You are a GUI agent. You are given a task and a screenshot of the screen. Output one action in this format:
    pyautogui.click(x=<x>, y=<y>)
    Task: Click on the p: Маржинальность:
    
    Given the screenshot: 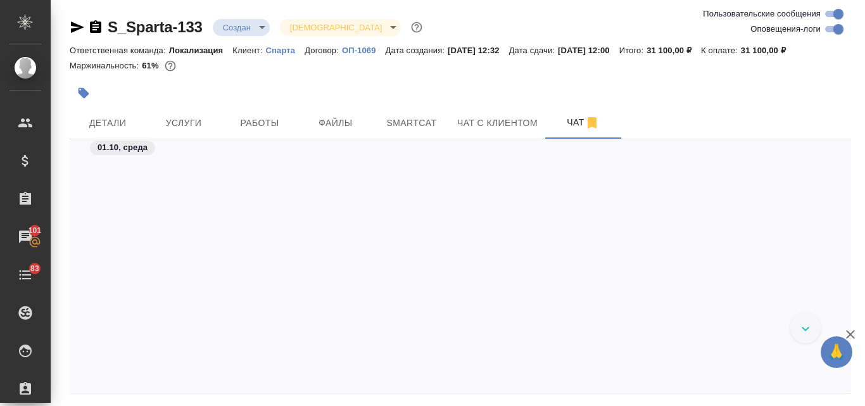 What is the action you would take?
    pyautogui.click(x=106, y=65)
    